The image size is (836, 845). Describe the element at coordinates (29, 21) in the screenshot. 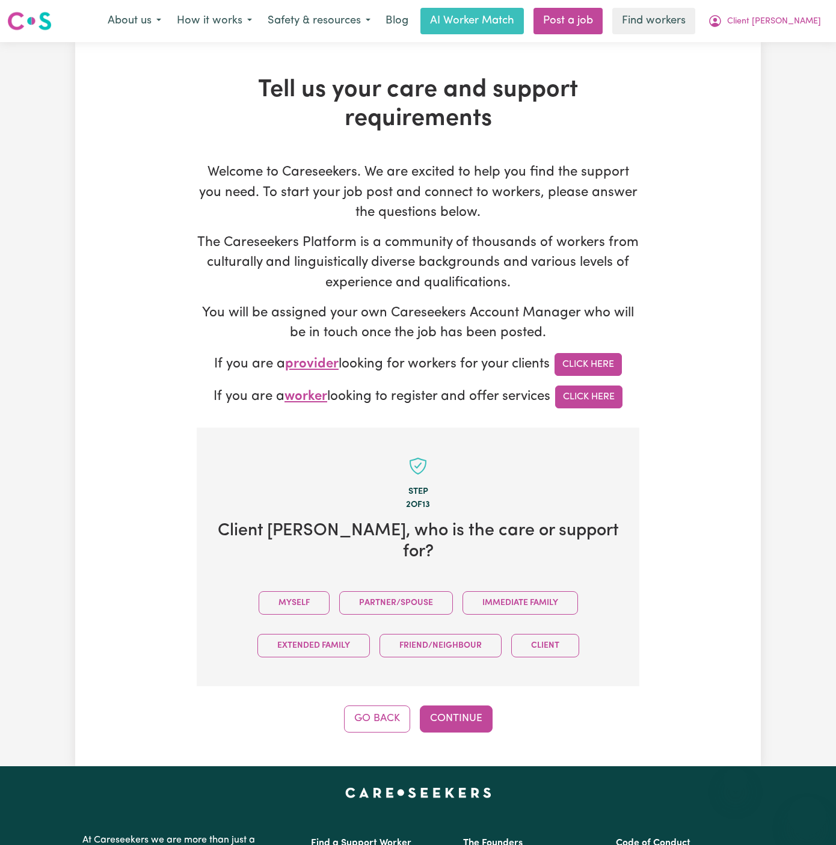

I see `img: Careseekers logo` at that location.